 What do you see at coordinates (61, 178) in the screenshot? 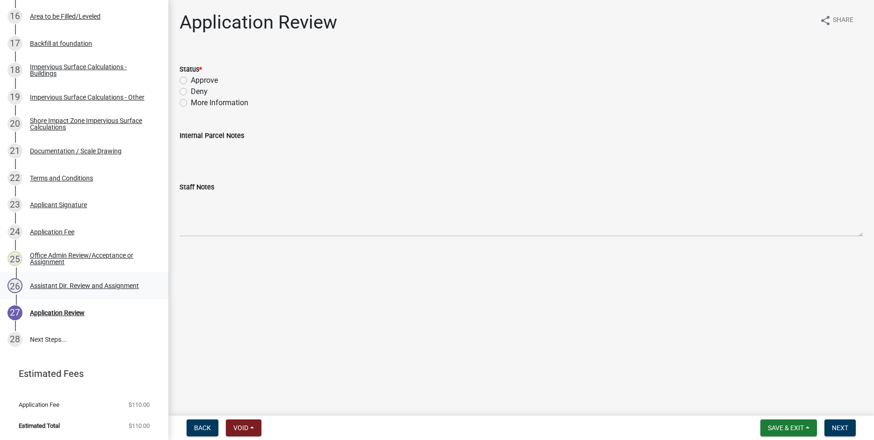
I see `div: Terms and Conditions` at bounding box center [61, 178].